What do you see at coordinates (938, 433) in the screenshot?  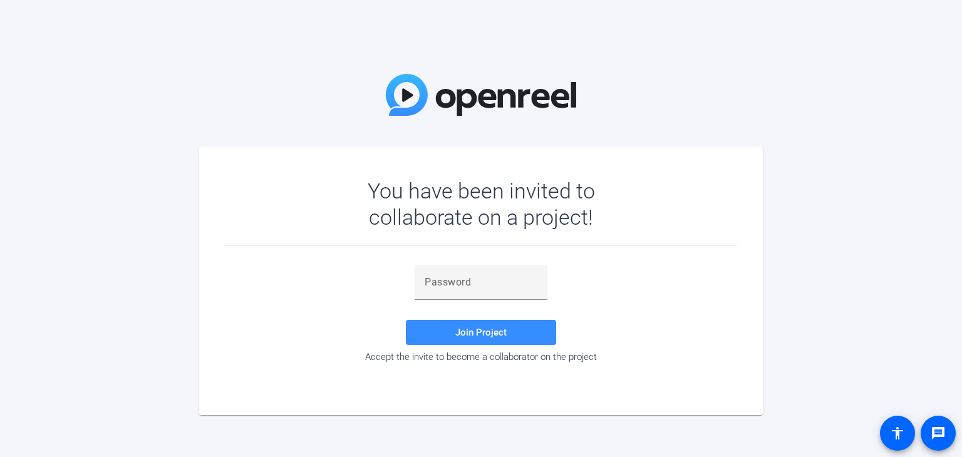 I see `mat-icon: message` at bounding box center [938, 433].